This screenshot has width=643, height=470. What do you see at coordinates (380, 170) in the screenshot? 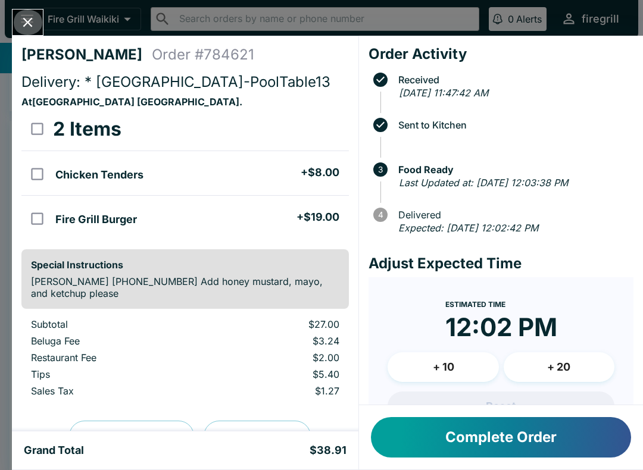
I see `text: 3` at bounding box center [380, 170].